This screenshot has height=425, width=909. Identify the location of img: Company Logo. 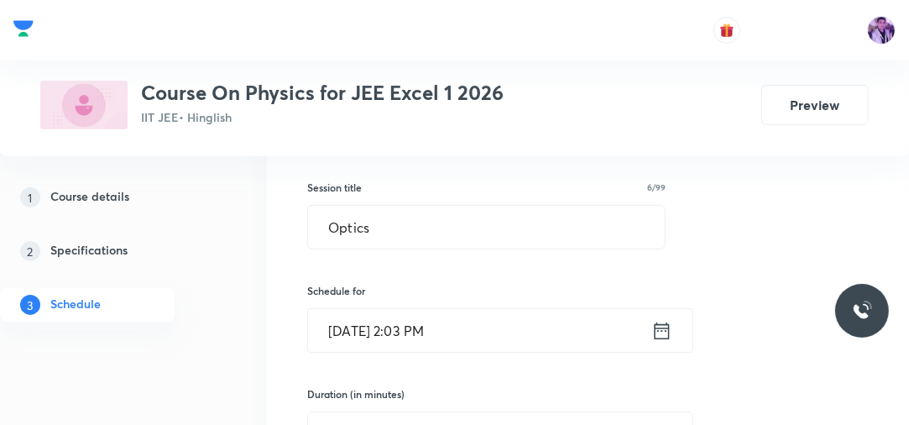
(24, 29).